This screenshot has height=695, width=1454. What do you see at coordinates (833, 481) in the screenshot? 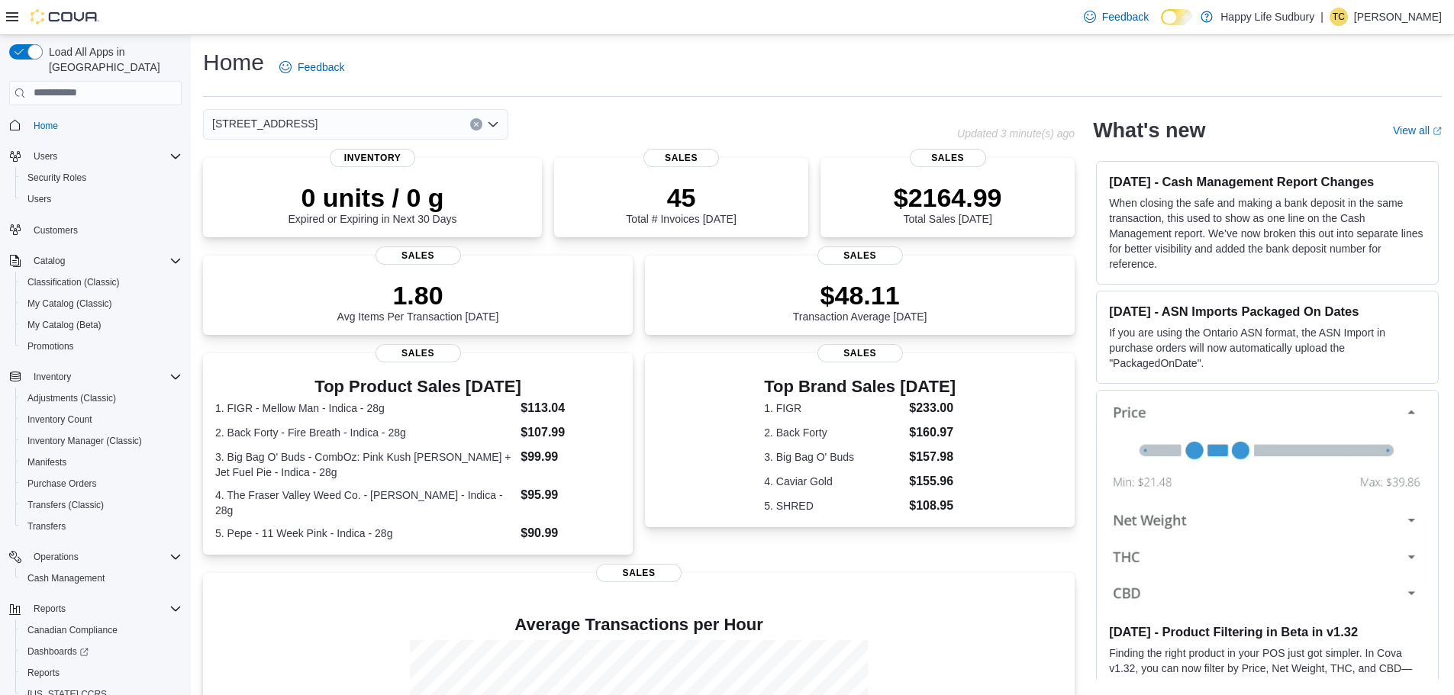
I see `dt: 4. Caviar Gold` at bounding box center [833, 481].